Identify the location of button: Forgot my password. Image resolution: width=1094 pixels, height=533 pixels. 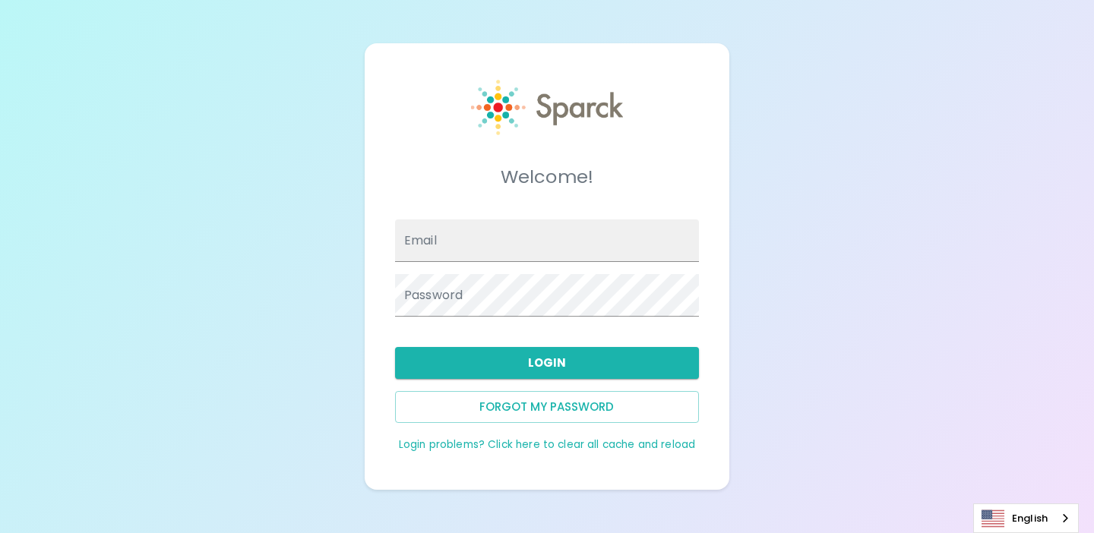
(547, 407).